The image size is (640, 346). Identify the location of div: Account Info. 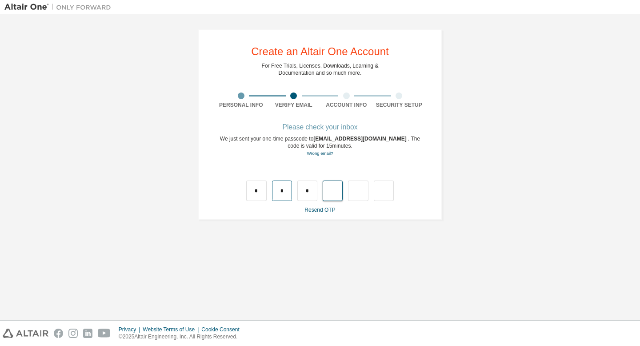
(346, 105).